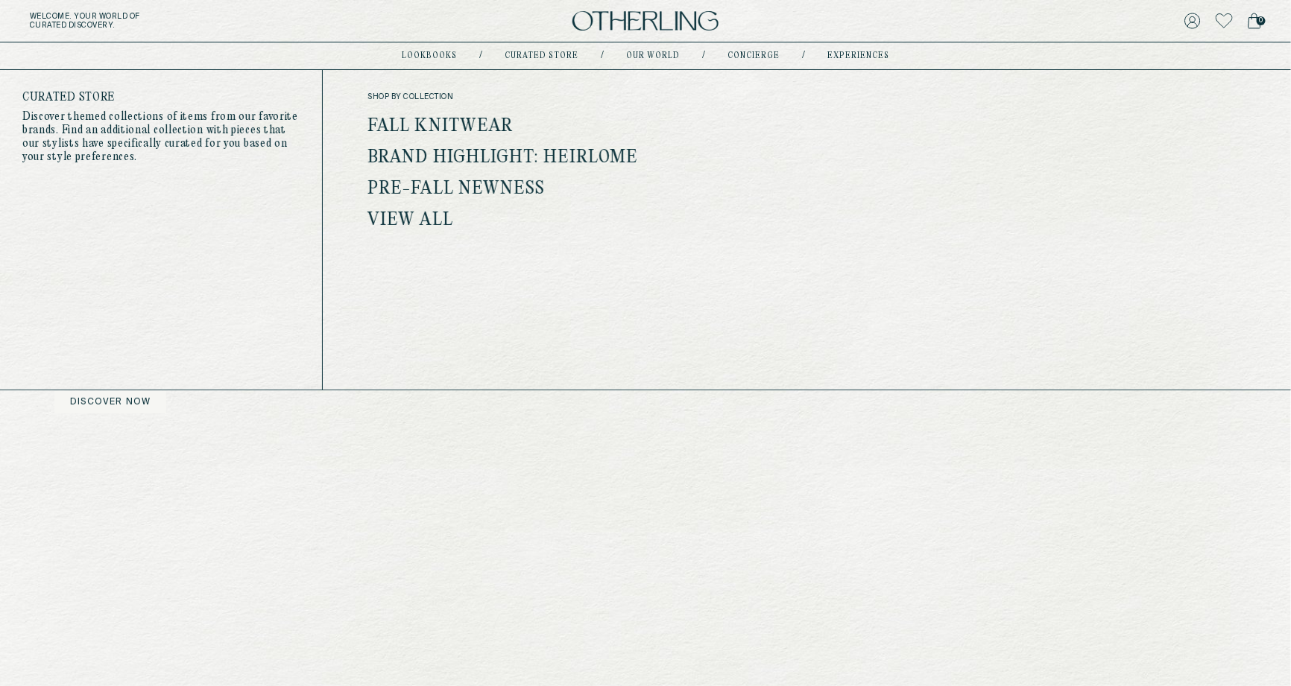 The width and height of the screenshot is (1291, 686). What do you see at coordinates (429, 56) in the screenshot?
I see `a: lookbooks` at bounding box center [429, 56].